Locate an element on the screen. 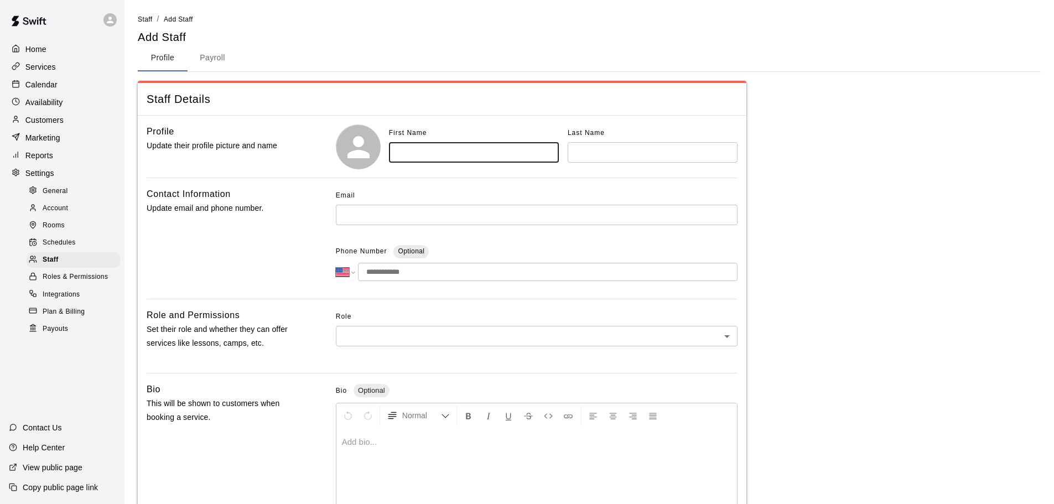 The height and width of the screenshot is (504, 1054). span: Account is located at coordinates (55, 209).